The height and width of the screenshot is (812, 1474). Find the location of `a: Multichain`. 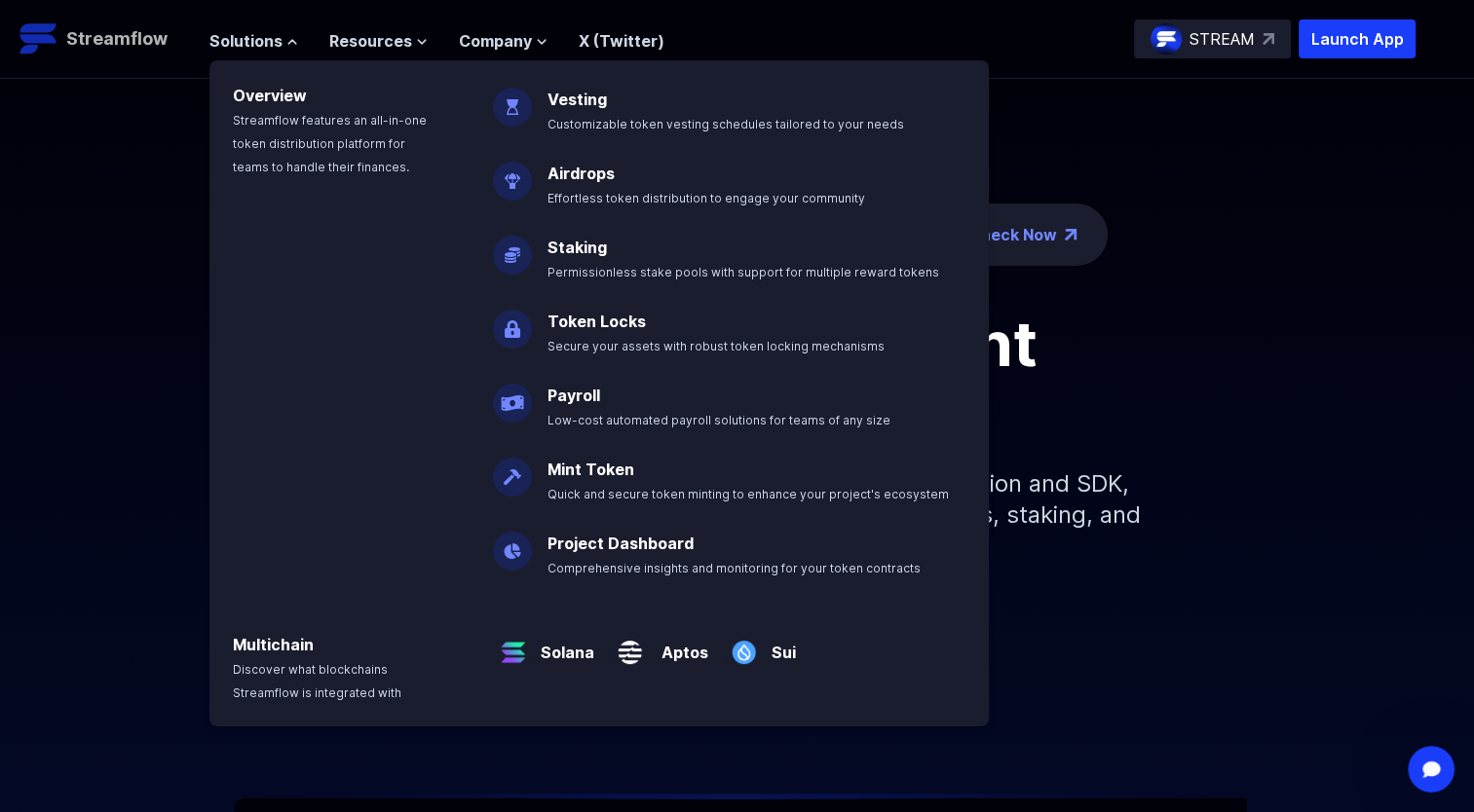

a: Multichain is located at coordinates (273, 645).